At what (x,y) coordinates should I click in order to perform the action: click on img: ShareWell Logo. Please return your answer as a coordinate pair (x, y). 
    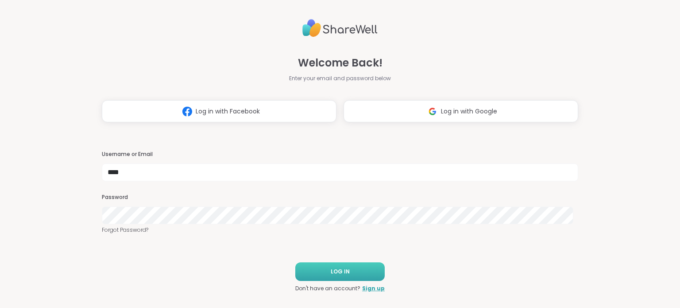
    Looking at the image, I should click on (340, 28).